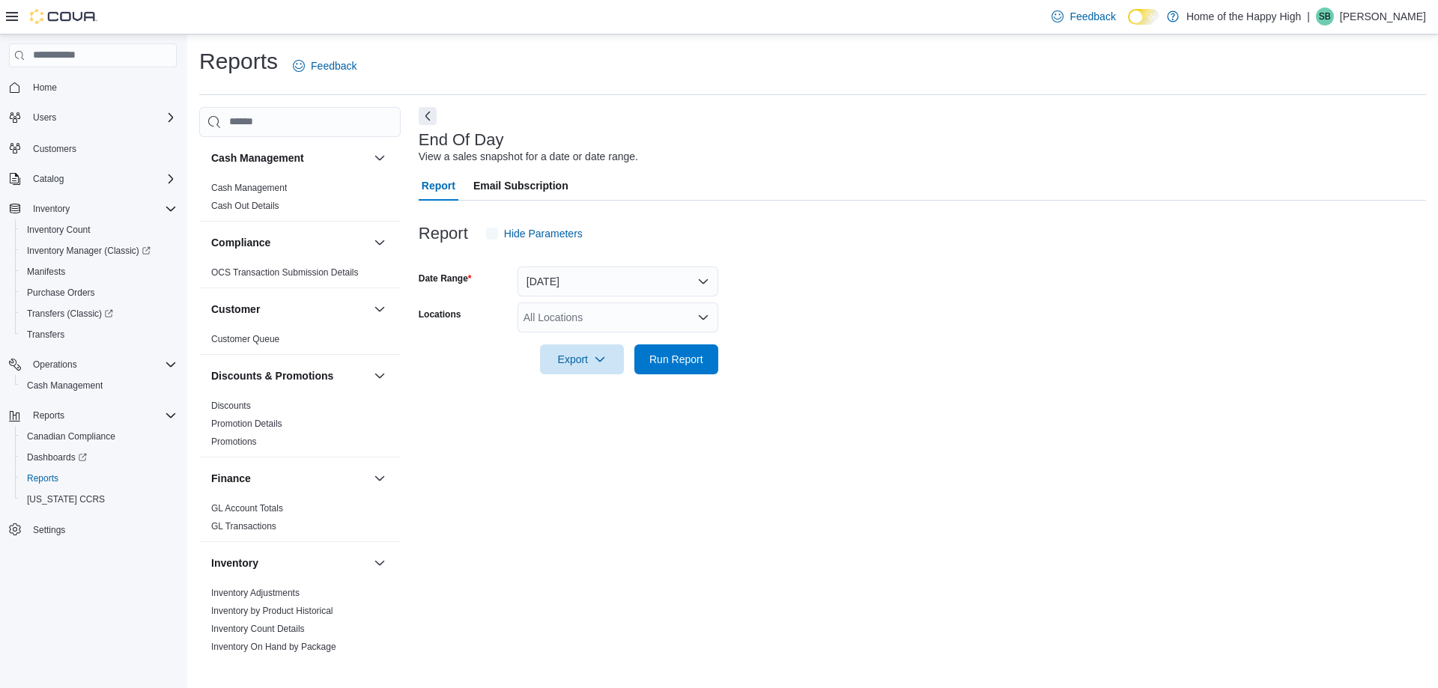 The height and width of the screenshot is (688, 1438). What do you see at coordinates (93, 325) in the screenshot?
I see `nav: Complex example` at bounding box center [93, 325].